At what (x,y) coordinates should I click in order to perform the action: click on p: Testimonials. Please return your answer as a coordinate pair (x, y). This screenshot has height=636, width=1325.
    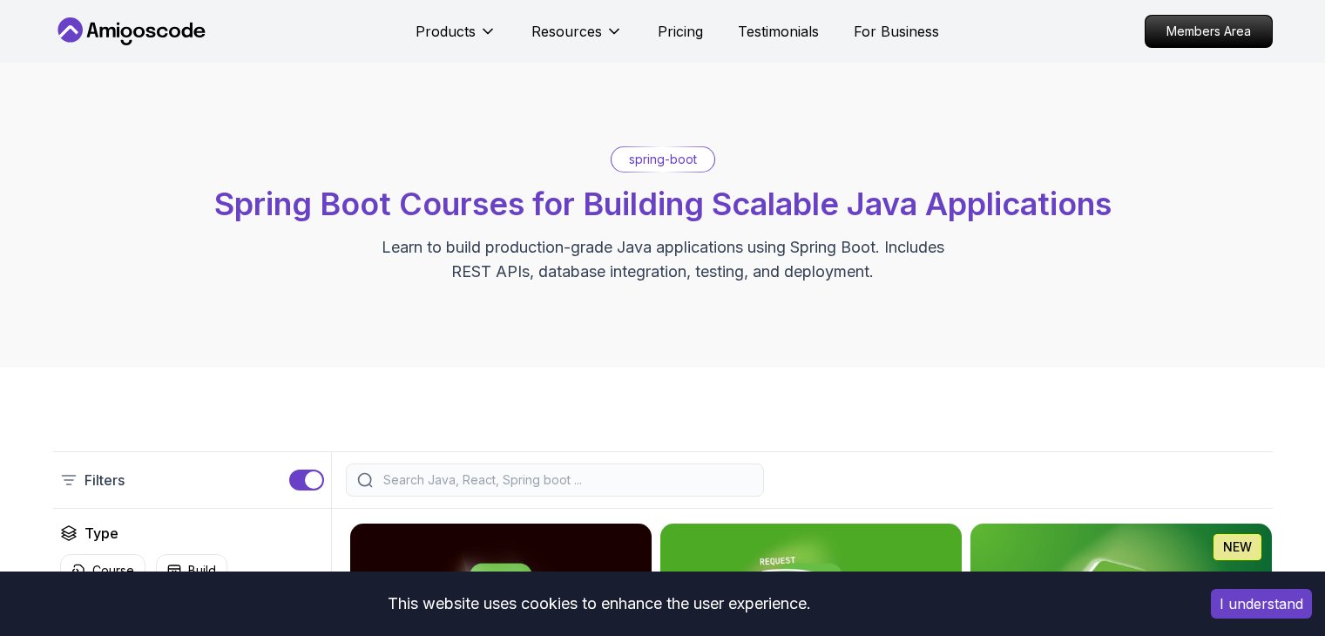
    Looking at the image, I should click on (778, 31).